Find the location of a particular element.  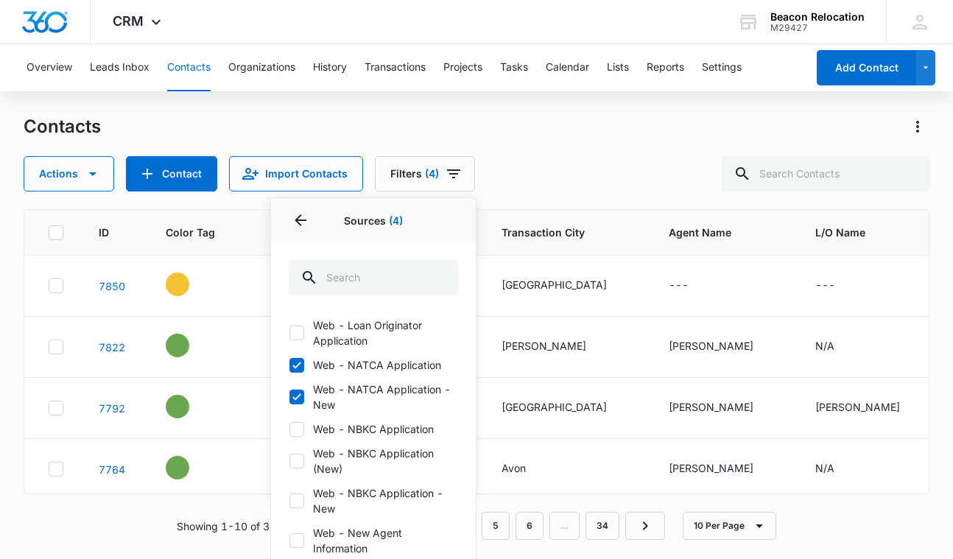

input: Search Contacts is located at coordinates (826, 174).